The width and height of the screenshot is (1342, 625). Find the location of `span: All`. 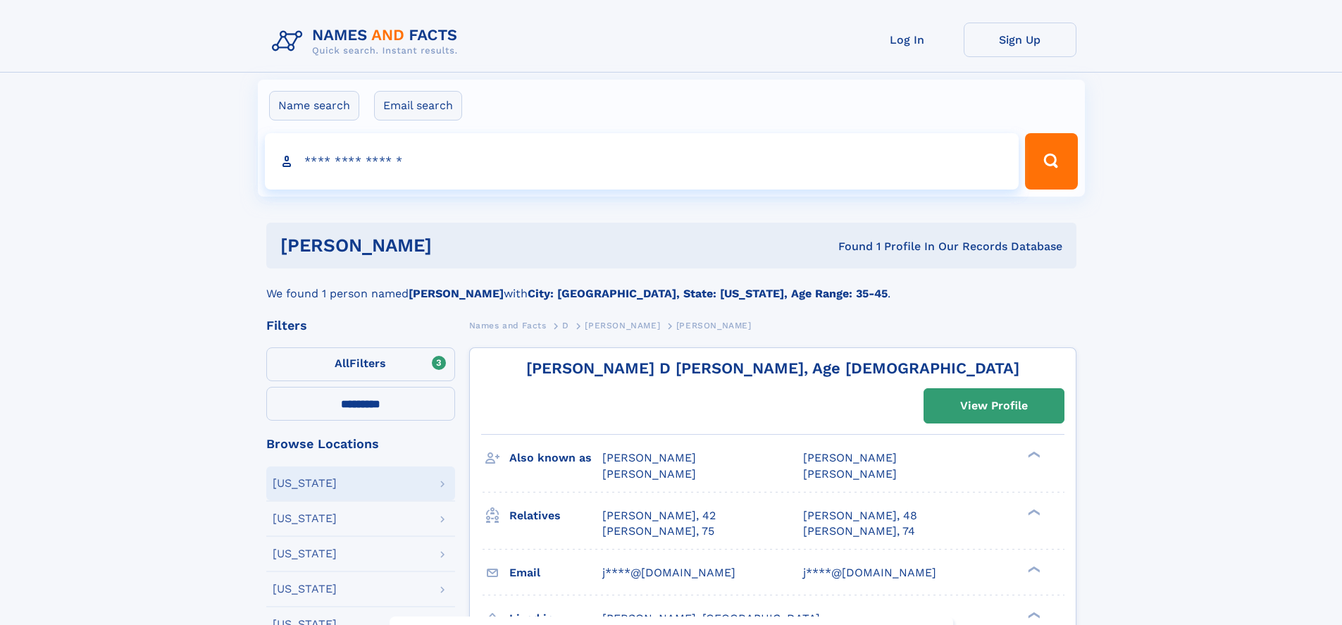

span: All is located at coordinates (342, 363).